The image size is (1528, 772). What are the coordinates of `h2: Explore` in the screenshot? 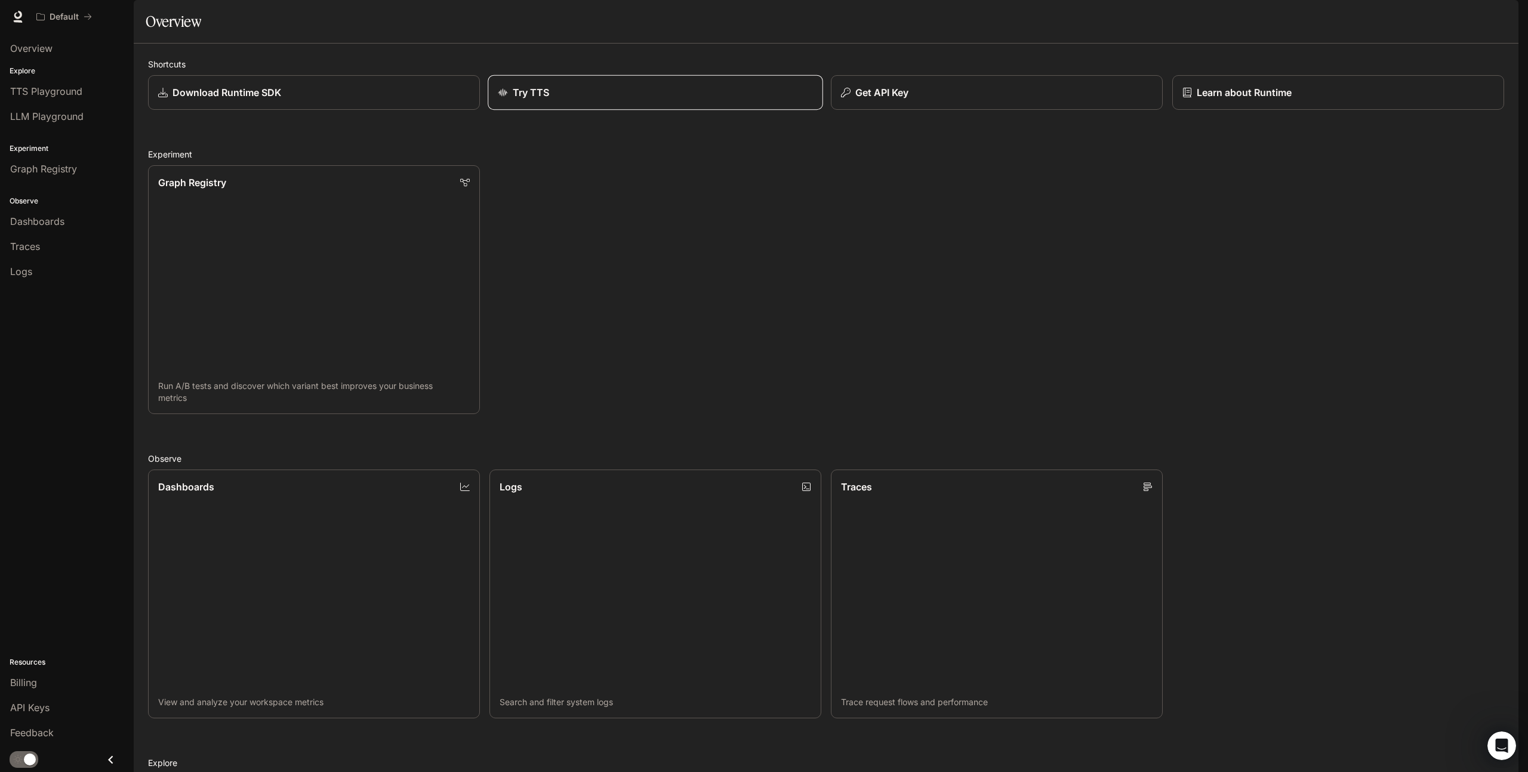 It's located at (826, 763).